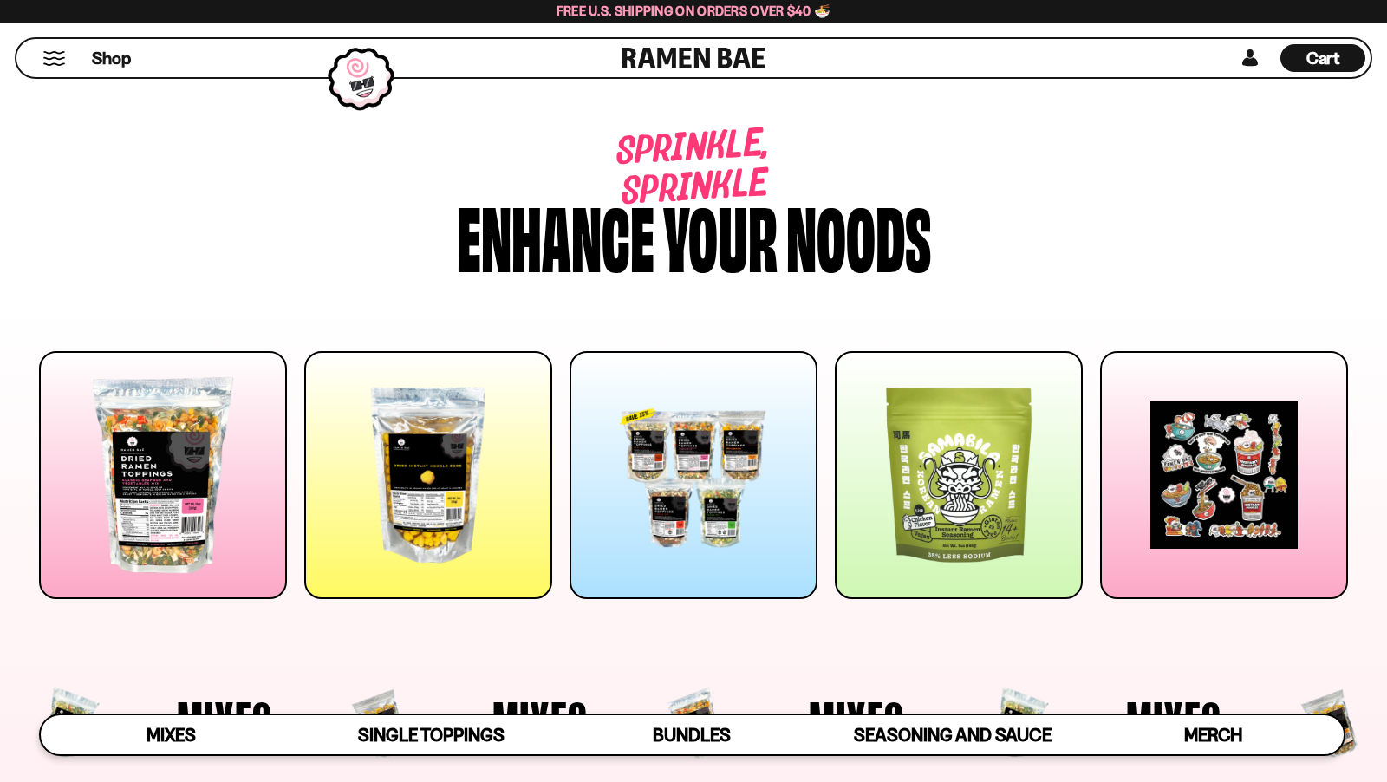 The height and width of the screenshot is (782, 1387). Describe the element at coordinates (694, 10) in the screenshot. I see `span: Free U.S. Shipping on Orders over $40 🍜` at that location.